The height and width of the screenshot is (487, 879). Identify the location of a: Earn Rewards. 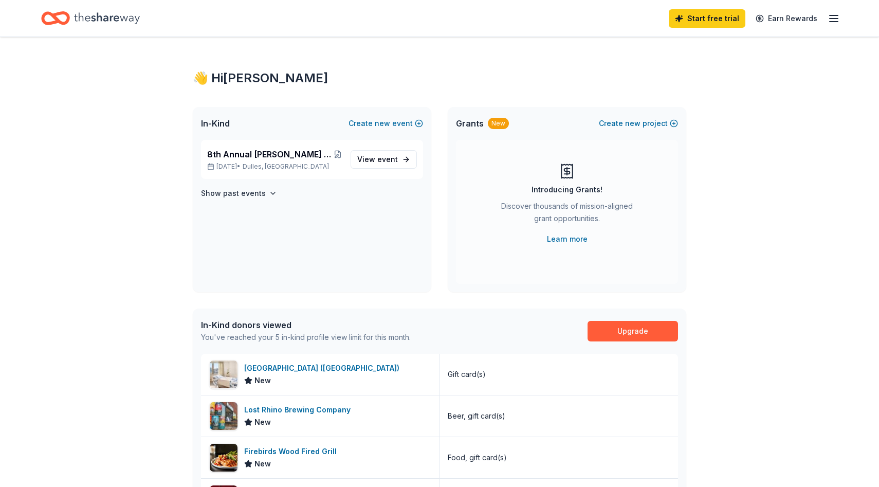
(786, 19).